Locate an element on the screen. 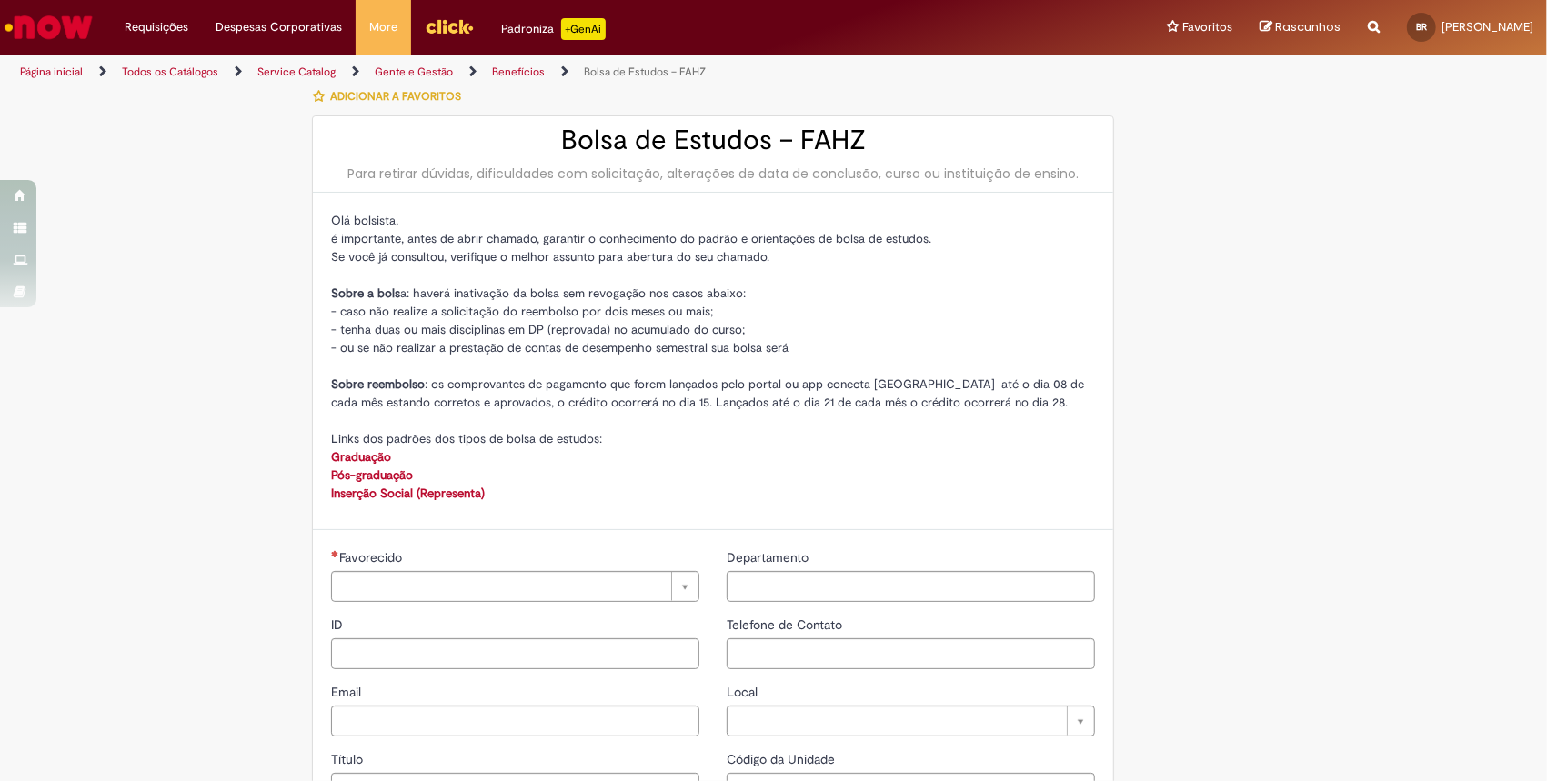 The image size is (1547, 781). div: Padroniza is located at coordinates (553, 29).